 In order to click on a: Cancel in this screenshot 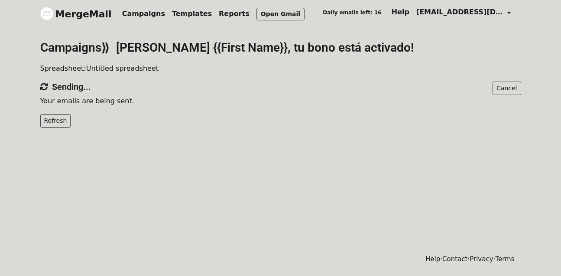, I will do `click(507, 88)`.